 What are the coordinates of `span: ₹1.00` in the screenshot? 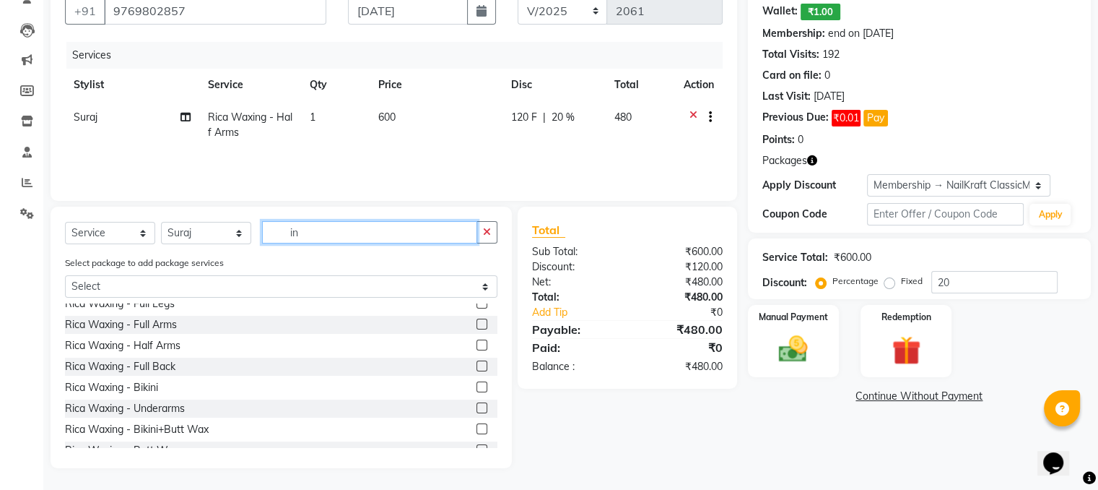 It's located at (820, 12).